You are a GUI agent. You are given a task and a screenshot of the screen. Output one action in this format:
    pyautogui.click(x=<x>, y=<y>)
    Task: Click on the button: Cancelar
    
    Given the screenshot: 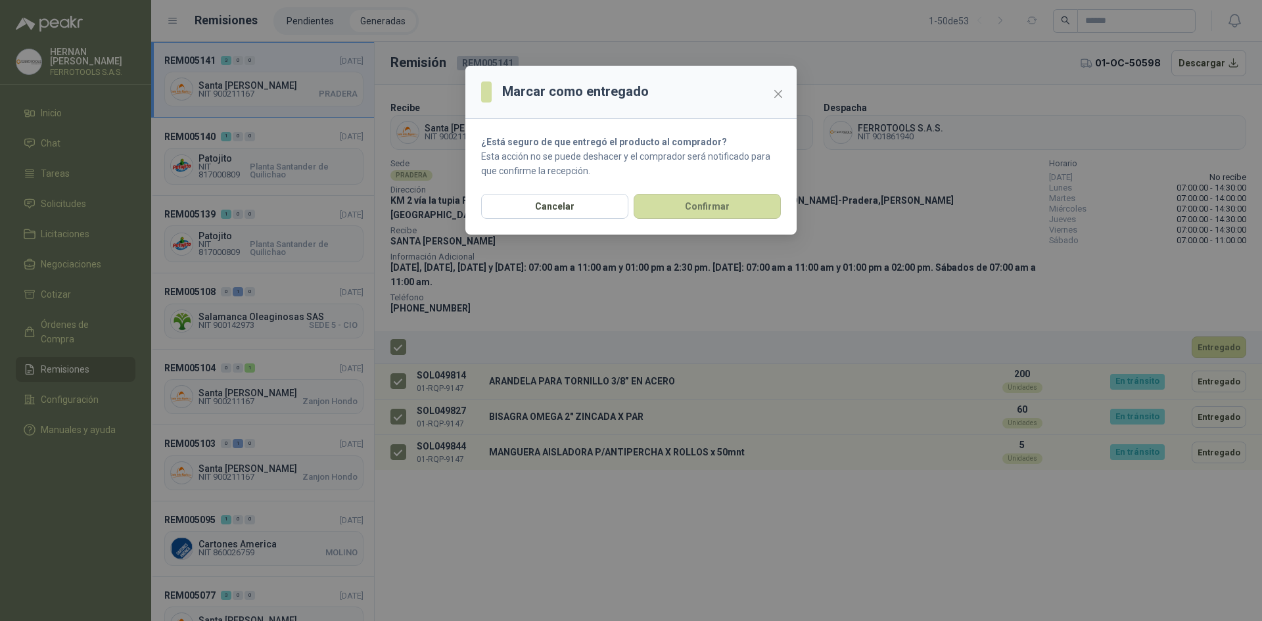 What is the action you would take?
    pyautogui.click(x=555, y=206)
    